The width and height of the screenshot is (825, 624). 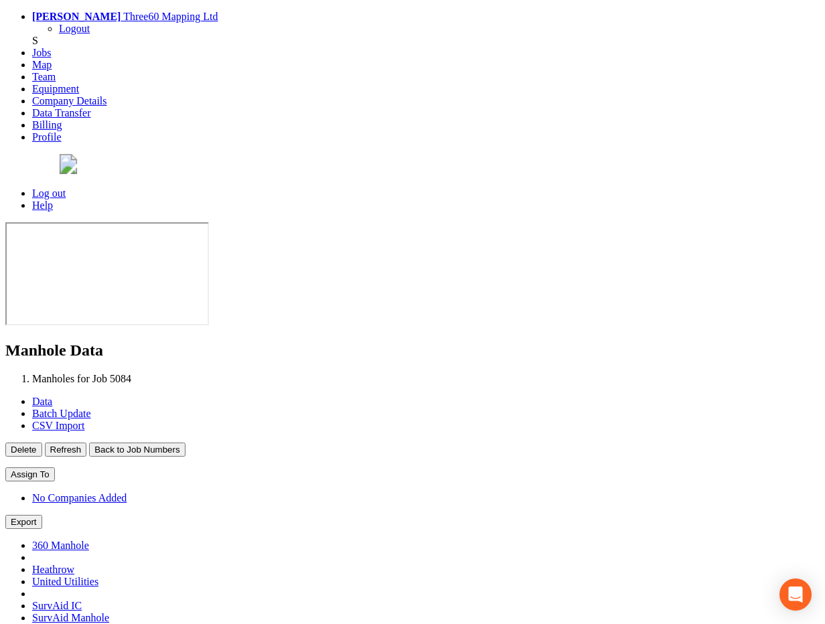 What do you see at coordinates (41, 64) in the screenshot?
I see `span: Map` at bounding box center [41, 64].